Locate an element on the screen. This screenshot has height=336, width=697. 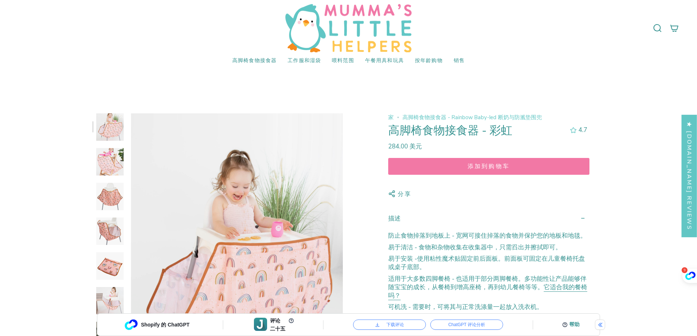
a: 按年龄购物 is located at coordinates (429, 61).